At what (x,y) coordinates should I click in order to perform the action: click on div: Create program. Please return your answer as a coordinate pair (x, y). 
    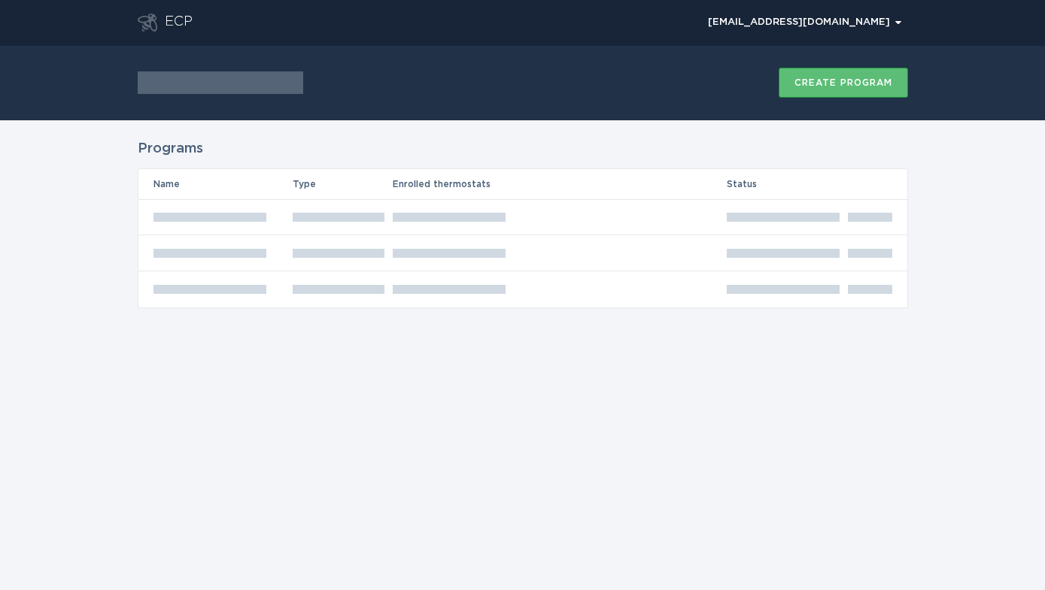
    Looking at the image, I should click on (843, 83).